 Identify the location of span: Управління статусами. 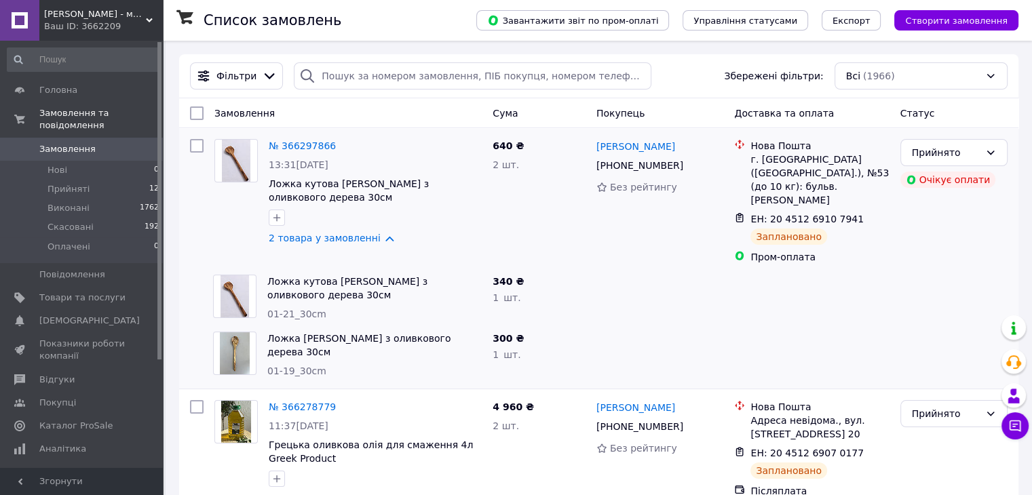
(745, 20).